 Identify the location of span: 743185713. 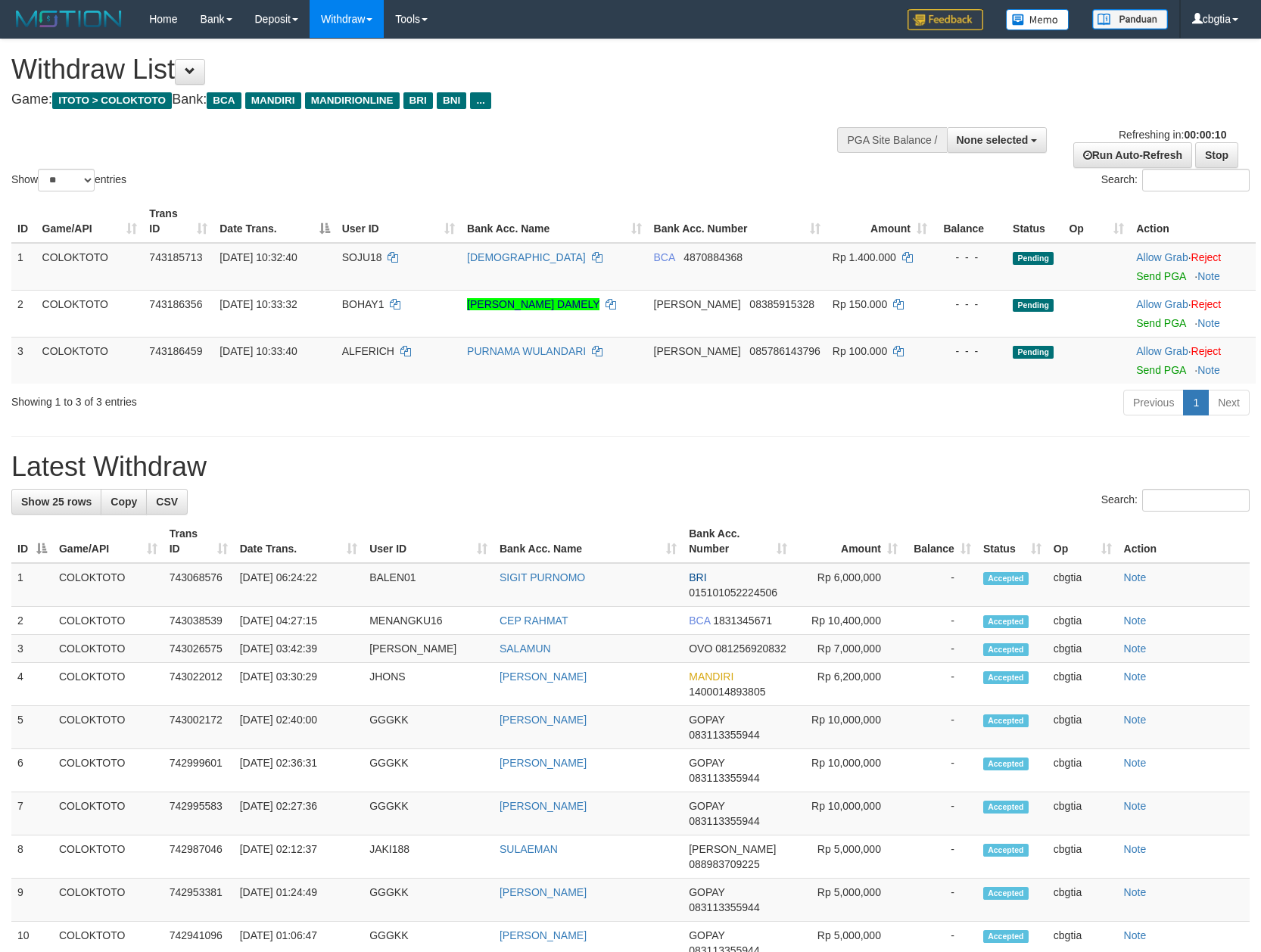
(175, 258).